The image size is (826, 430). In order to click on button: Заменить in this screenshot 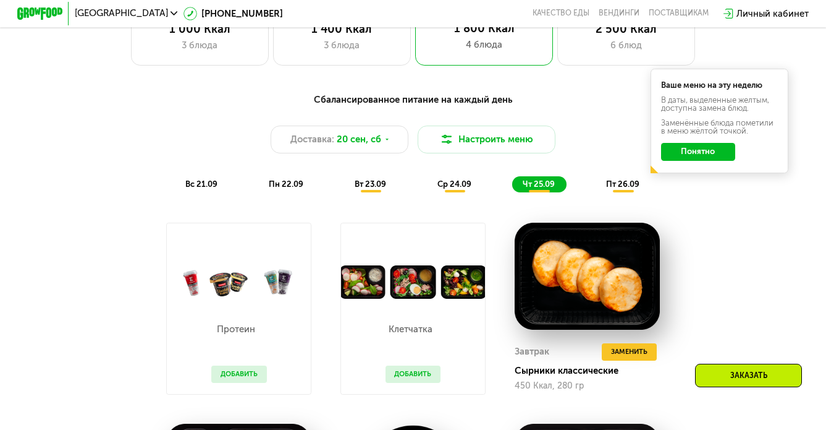, I will do `click(629, 352)`.